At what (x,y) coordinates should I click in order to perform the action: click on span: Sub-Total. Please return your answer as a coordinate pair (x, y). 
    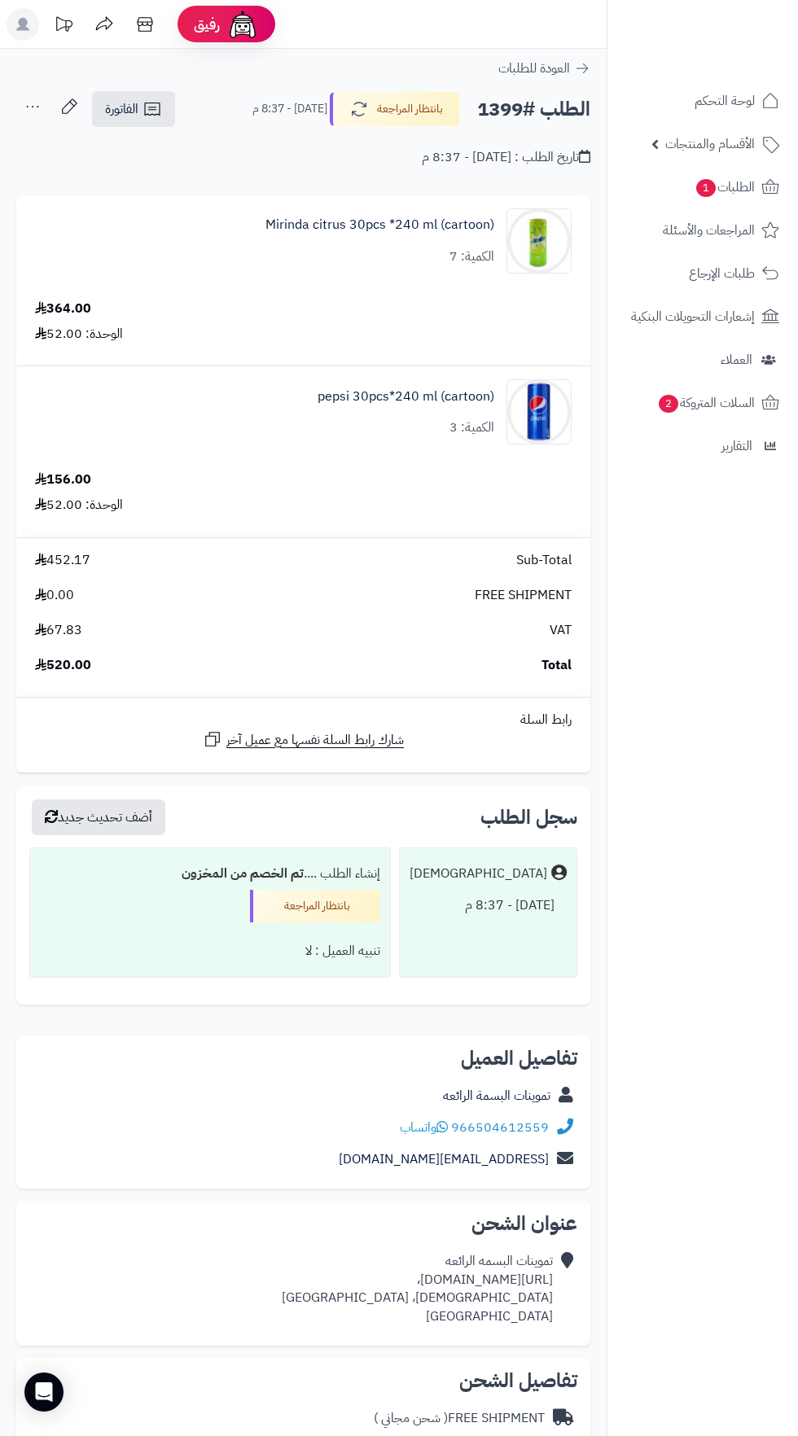
    Looking at the image, I should click on (544, 560).